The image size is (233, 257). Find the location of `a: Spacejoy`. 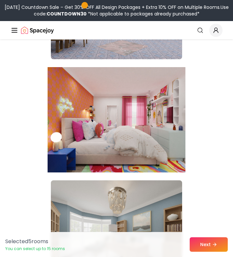

a: Spacejoy is located at coordinates (37, 30).